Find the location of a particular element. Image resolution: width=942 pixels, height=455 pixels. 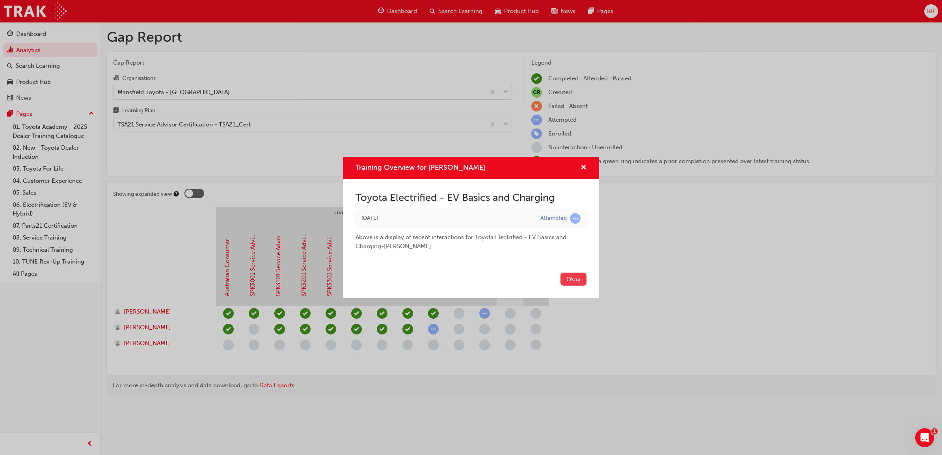

button: Okay is located at coordinates (574, 279).